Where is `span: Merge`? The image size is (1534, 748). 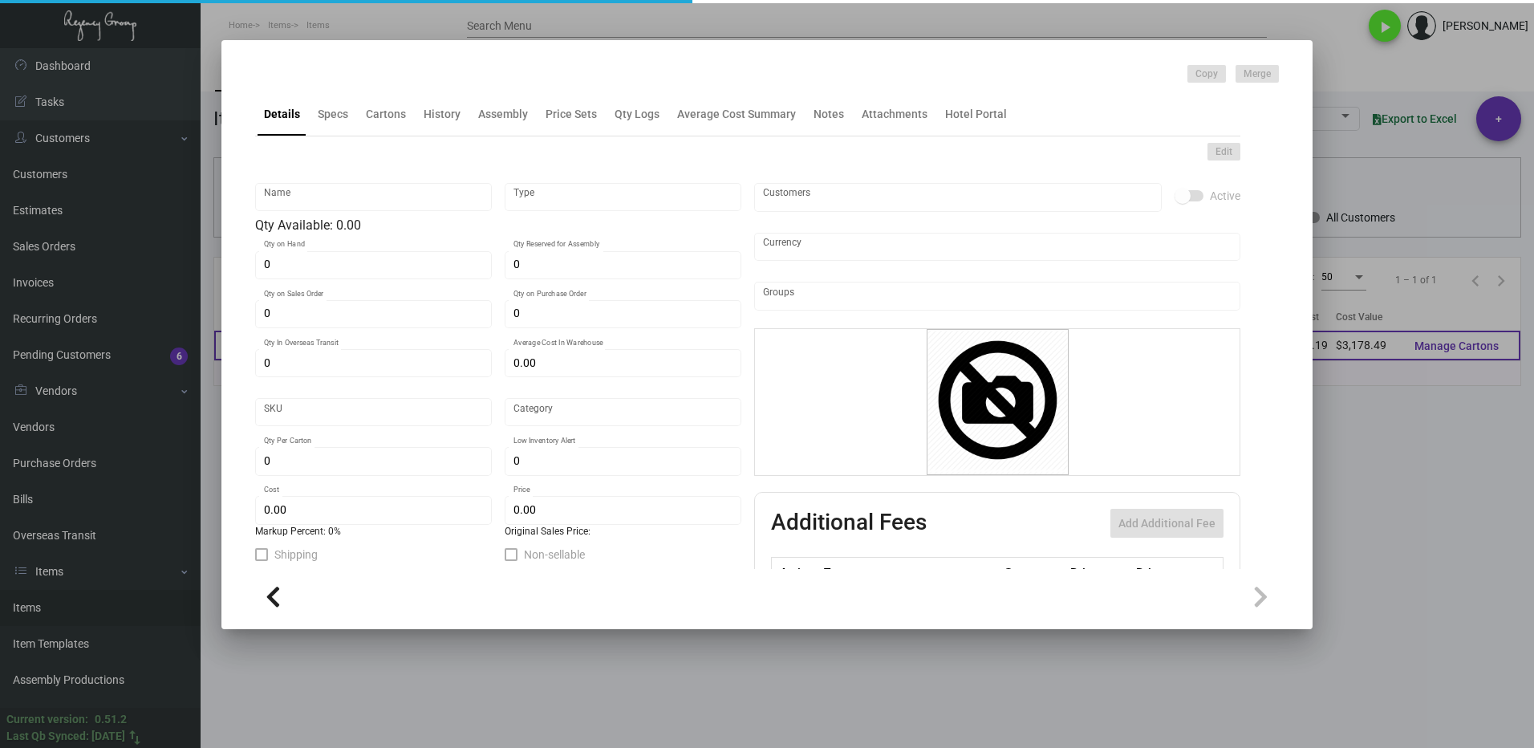 span: Merge is located at coordinates (1257, 74).